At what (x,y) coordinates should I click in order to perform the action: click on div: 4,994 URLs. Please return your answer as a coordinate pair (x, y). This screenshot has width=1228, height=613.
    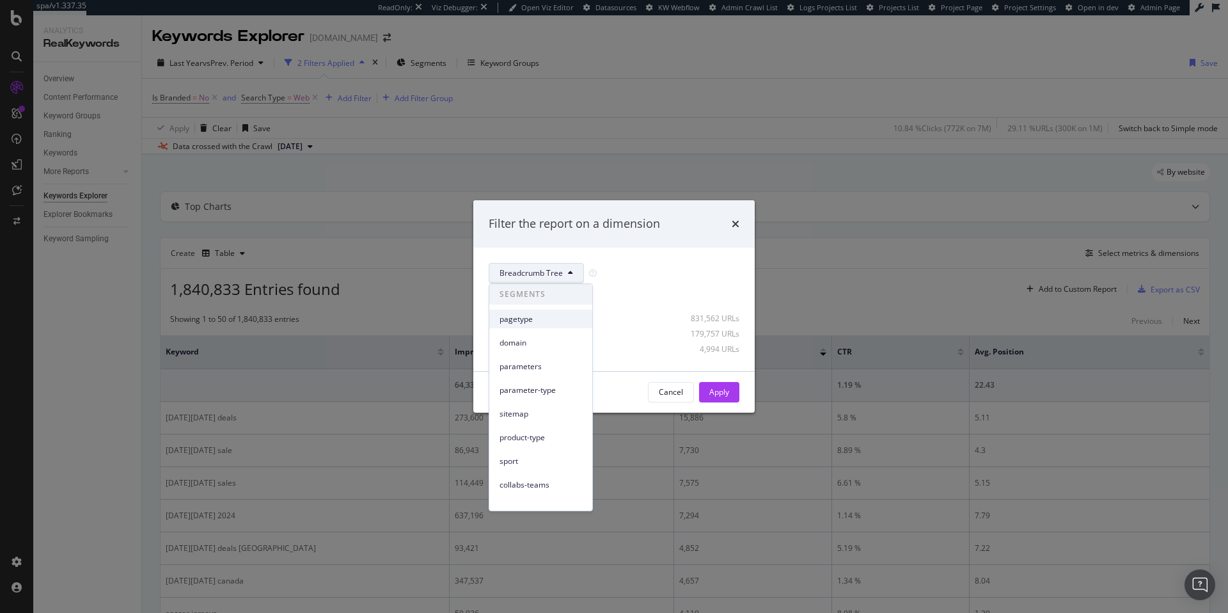
    Looking at the image, I should click on (708, 349).